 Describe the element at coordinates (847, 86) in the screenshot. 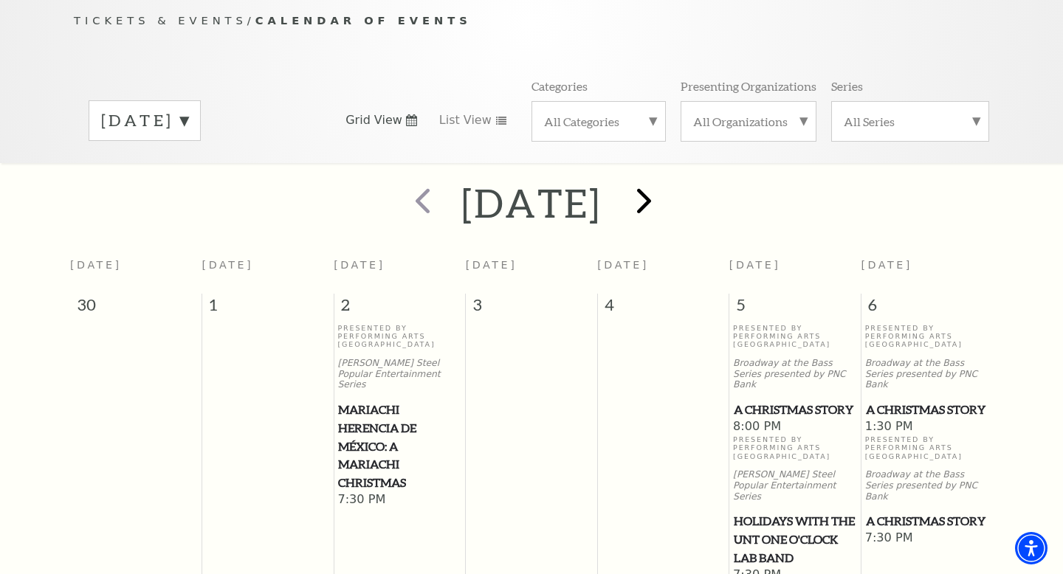

I see `p: Series` at that location.